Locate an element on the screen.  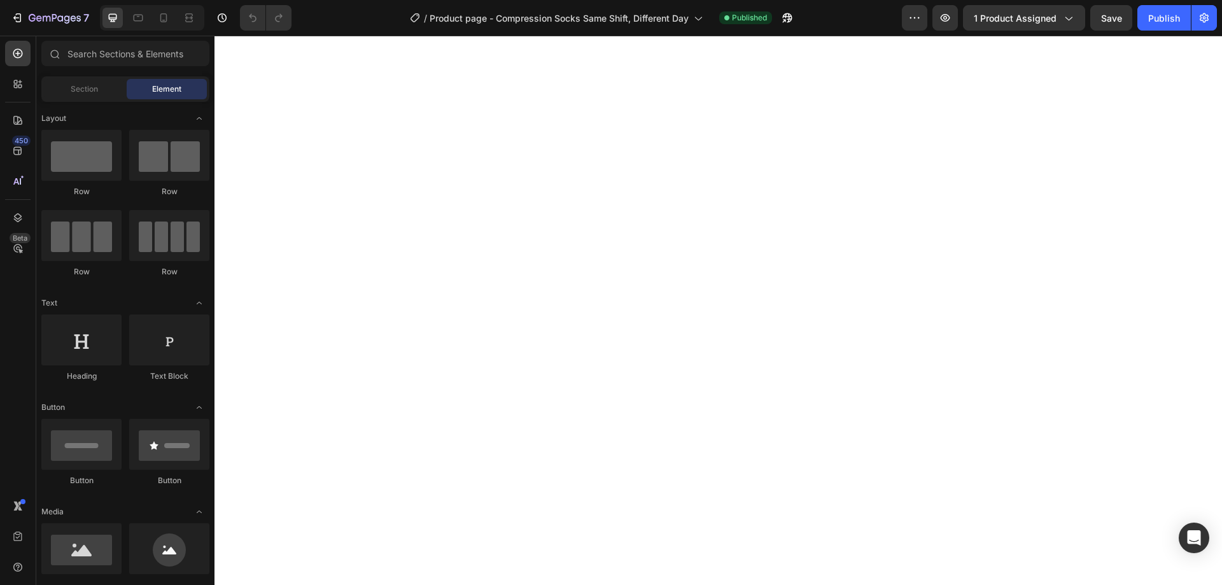
div: Publish is located at coordinates (1164, 18).